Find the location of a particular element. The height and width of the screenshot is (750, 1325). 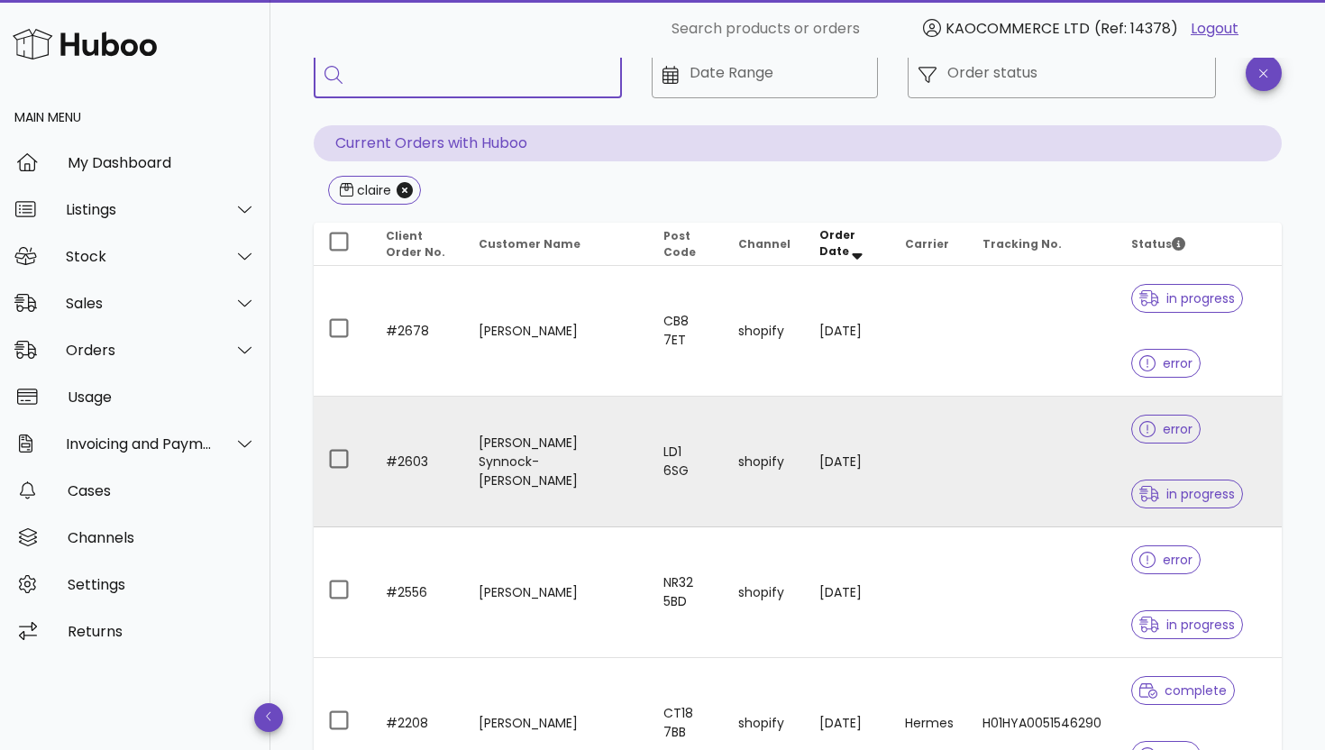

div: Invoicing and Payments is located at coordinates (139, 444).